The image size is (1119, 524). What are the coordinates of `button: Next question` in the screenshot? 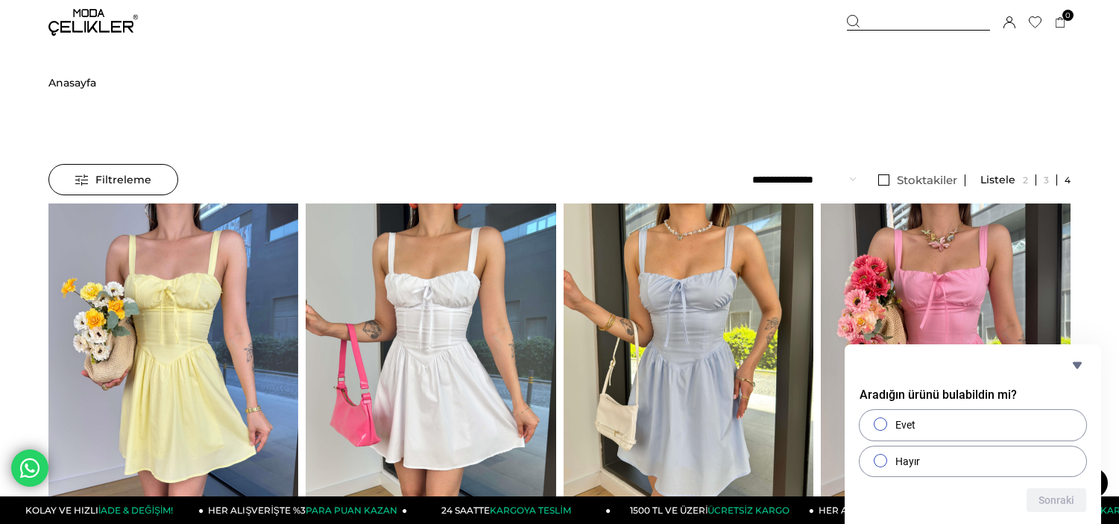 It's located at (1056, 500).